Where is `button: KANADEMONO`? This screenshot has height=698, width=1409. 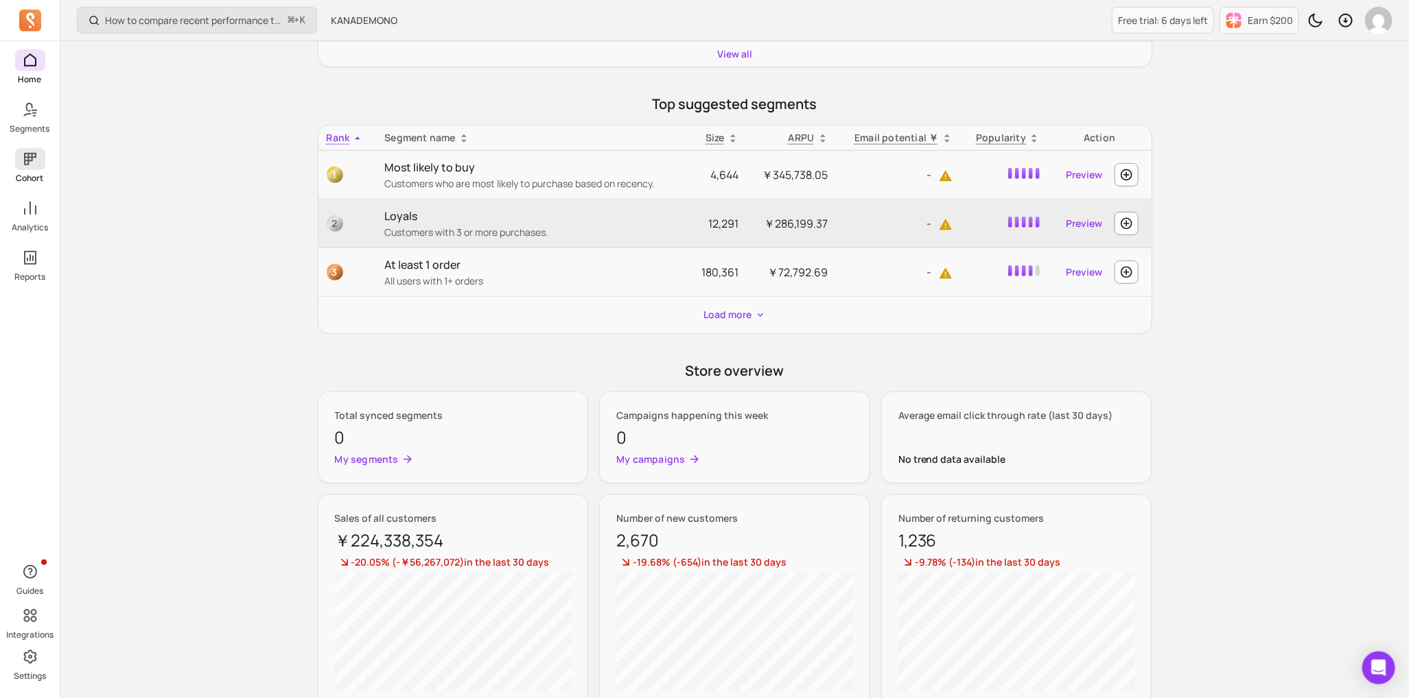 button: KANADEMONO is located at coordinates (364, 21).